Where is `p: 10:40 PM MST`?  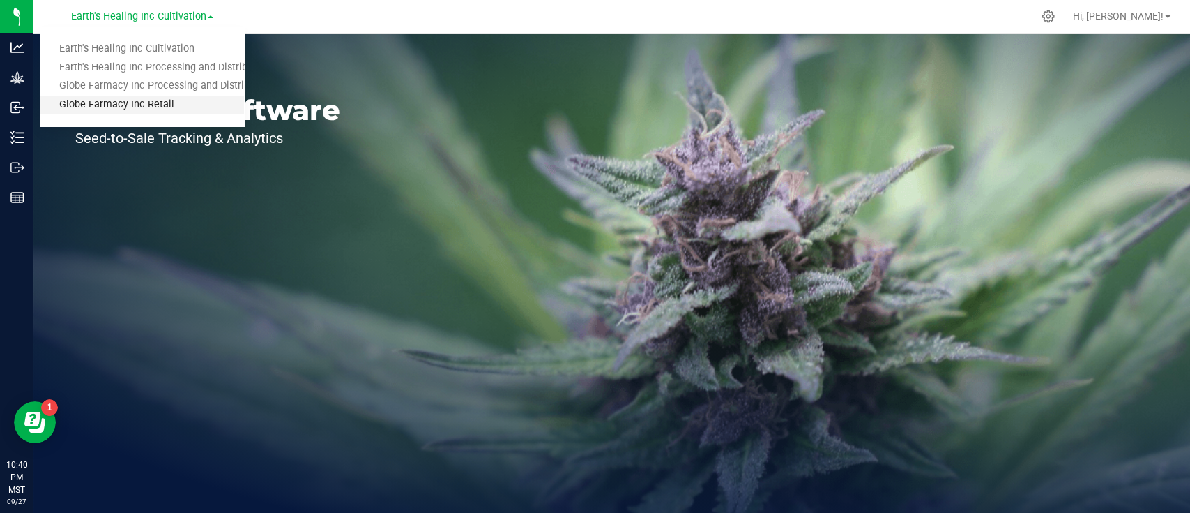 p: 10:40 PM MST is located at coordinates (17, 477).